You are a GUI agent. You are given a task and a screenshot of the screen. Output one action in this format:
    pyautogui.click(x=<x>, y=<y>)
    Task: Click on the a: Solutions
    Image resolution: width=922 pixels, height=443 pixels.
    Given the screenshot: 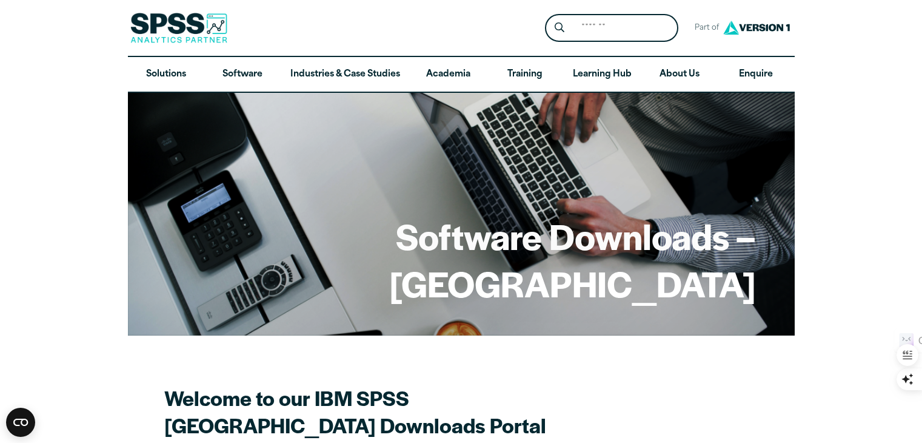 What is the action you would take?
    pyautogui.click(x=166, y=75)
    